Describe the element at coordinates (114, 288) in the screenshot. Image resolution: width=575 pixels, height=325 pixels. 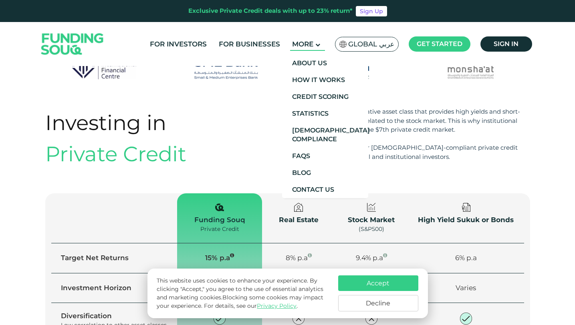
I see `td: Investment Horizon` at that location.